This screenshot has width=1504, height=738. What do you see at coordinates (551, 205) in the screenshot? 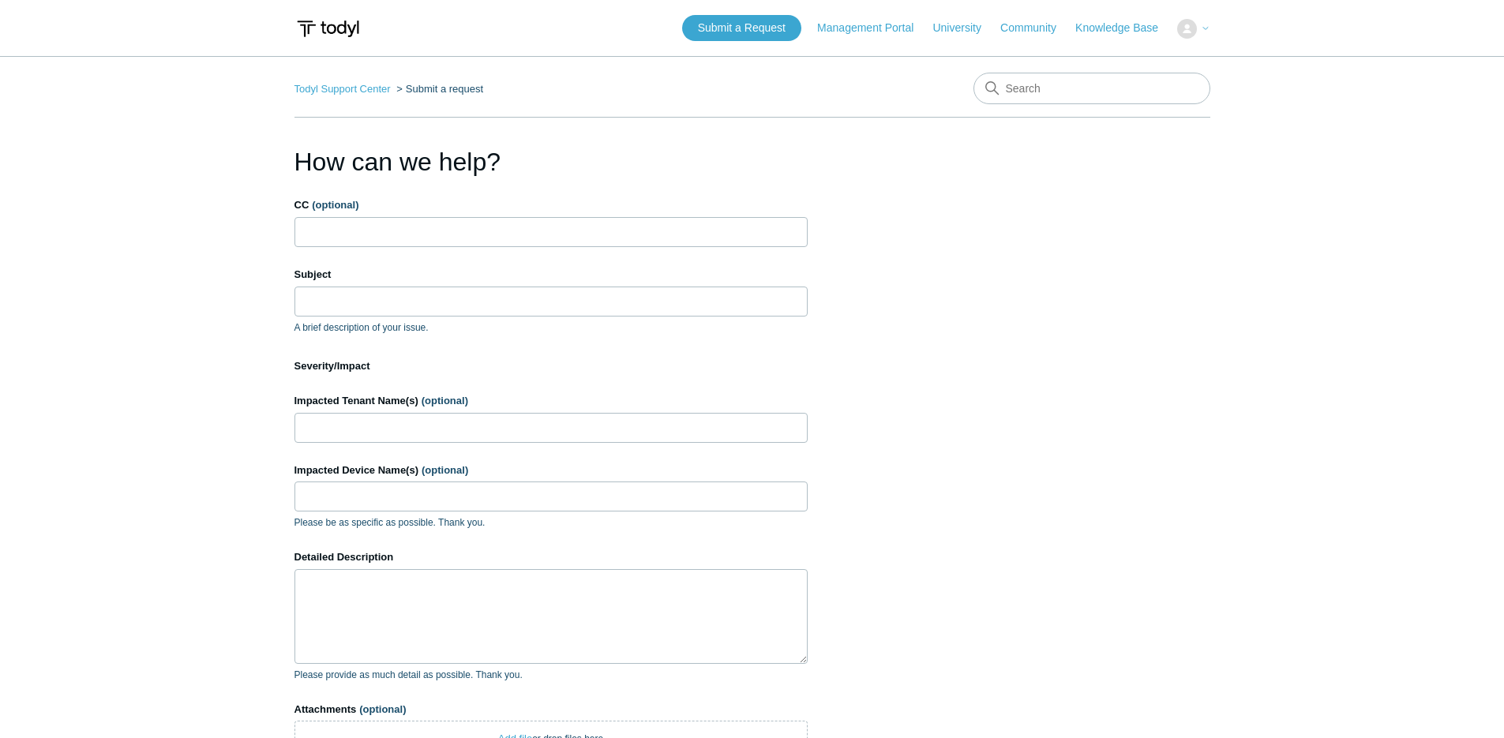
I see `label: CC` at bounding box center [551, 205].